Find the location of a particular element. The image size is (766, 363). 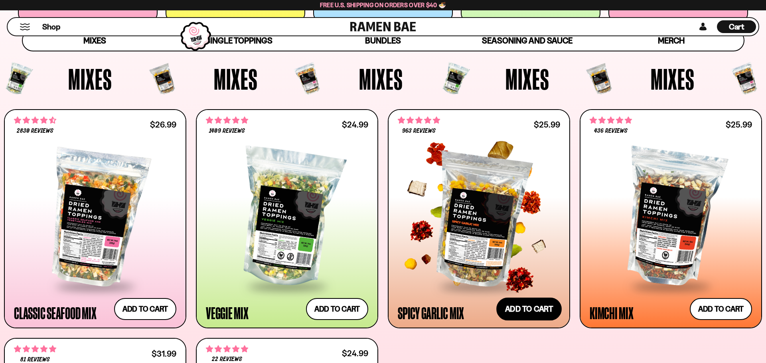

span: 2830 reviews is located at coordinates (35, 131).